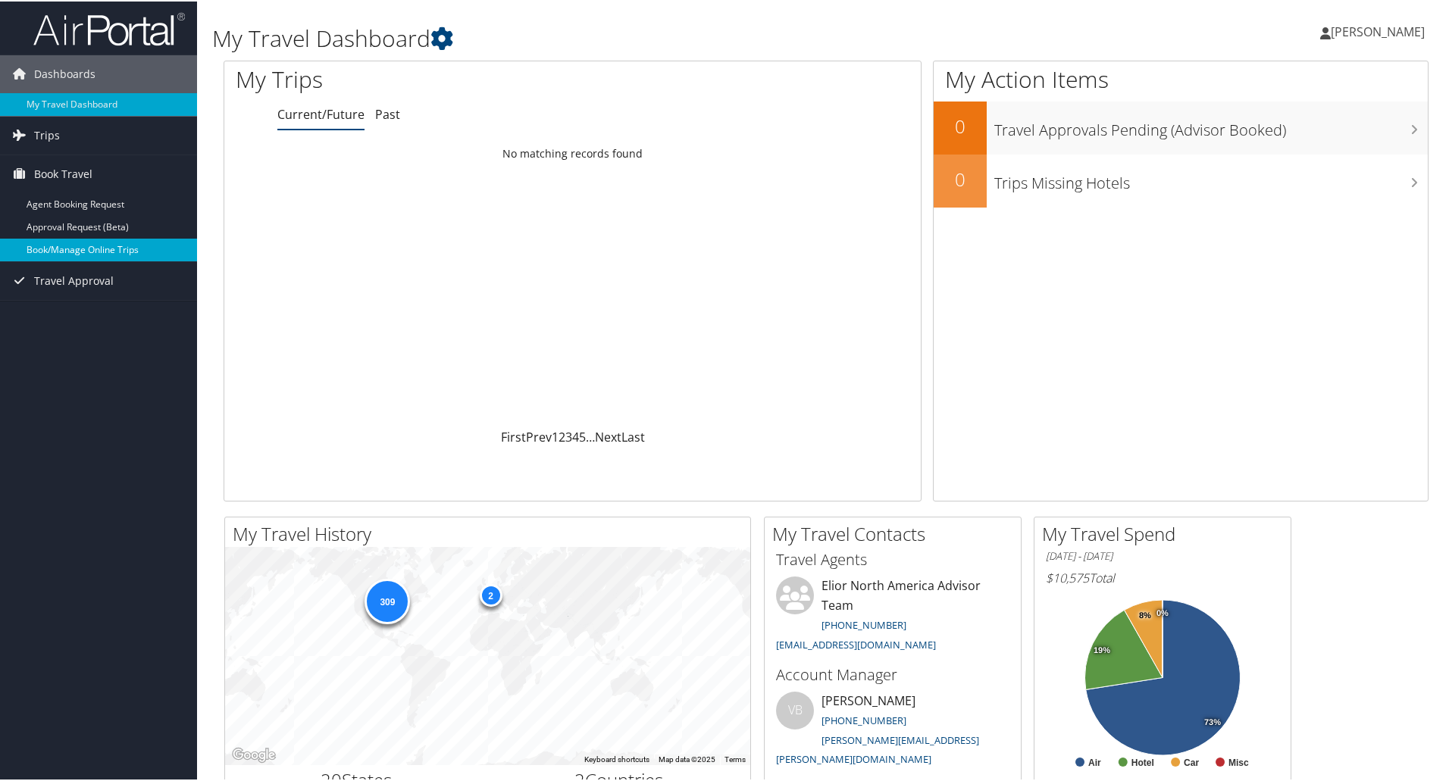 This screenshot has width=1449, height=781. I want to click on h1: My Action Items, so click(1181, 78).